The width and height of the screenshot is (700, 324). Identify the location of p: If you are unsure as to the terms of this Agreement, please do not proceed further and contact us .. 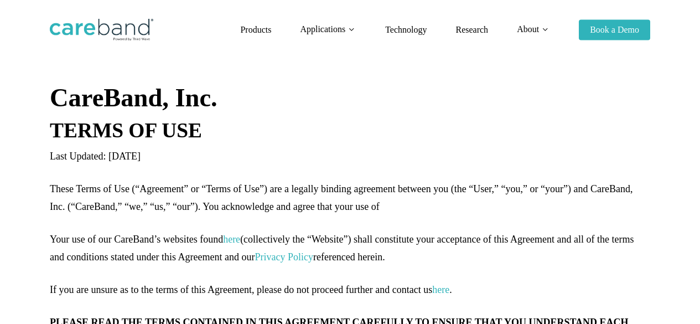
(350, 297).